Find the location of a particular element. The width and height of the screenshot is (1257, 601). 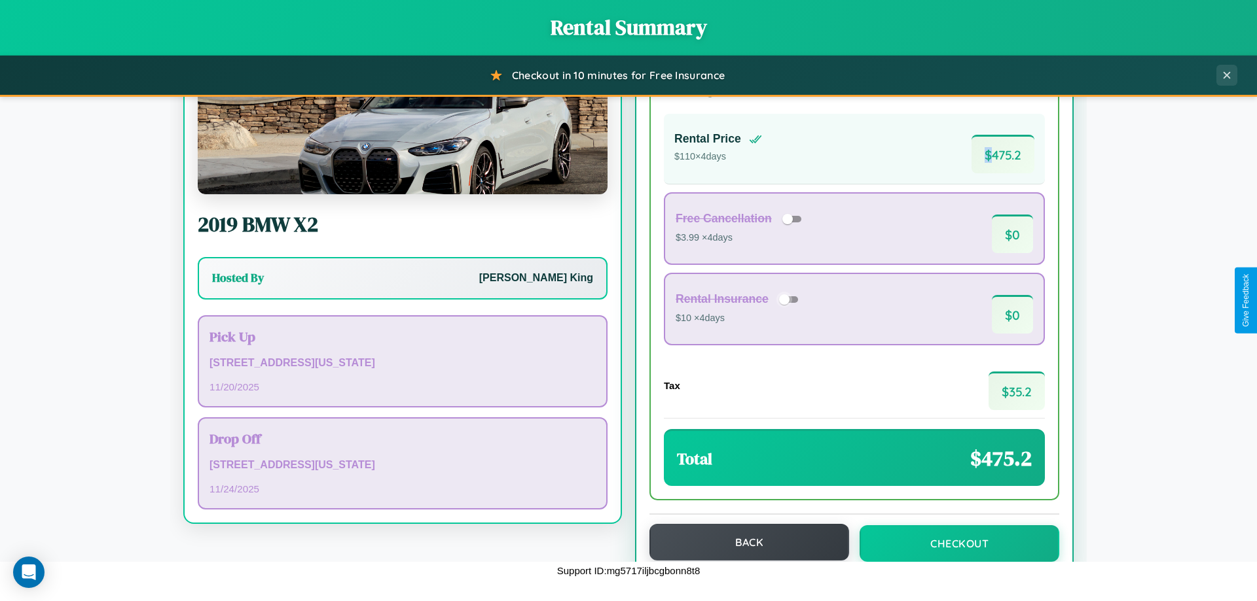

p: Support ID: mg5717iljbcgbonn8t8 is located at coordinates (628, 571).